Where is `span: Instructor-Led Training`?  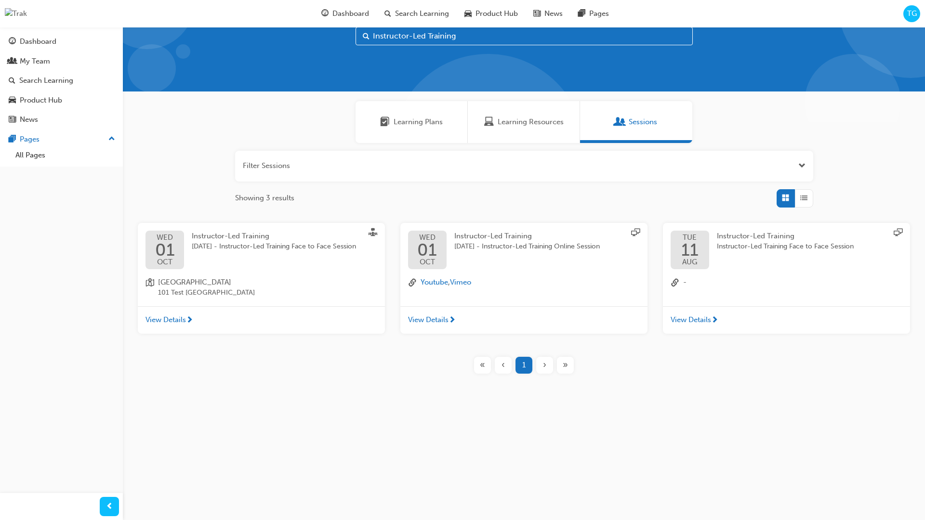
span: Instructor-Led Training is located at coordinates (756, 236).